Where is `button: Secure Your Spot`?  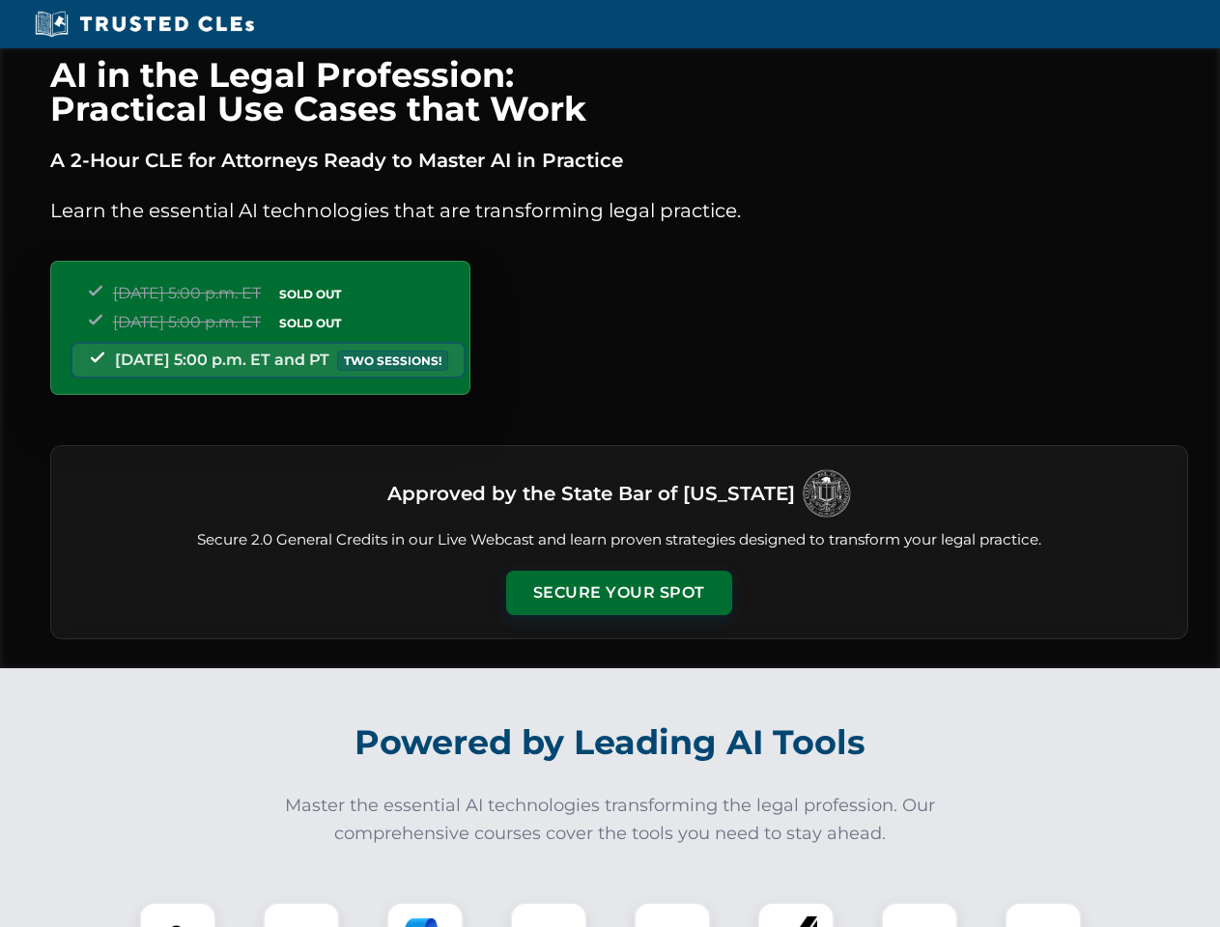 button: Secure Your Spot is located at coordinates (619, 593).